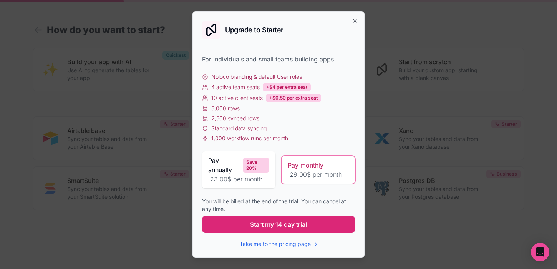 Image resolution: width=557 pixels, height=269 pixels. Describe the element at coordinates (237, 98) in the screenshot. I see `span: 10 active client seats` at that location.